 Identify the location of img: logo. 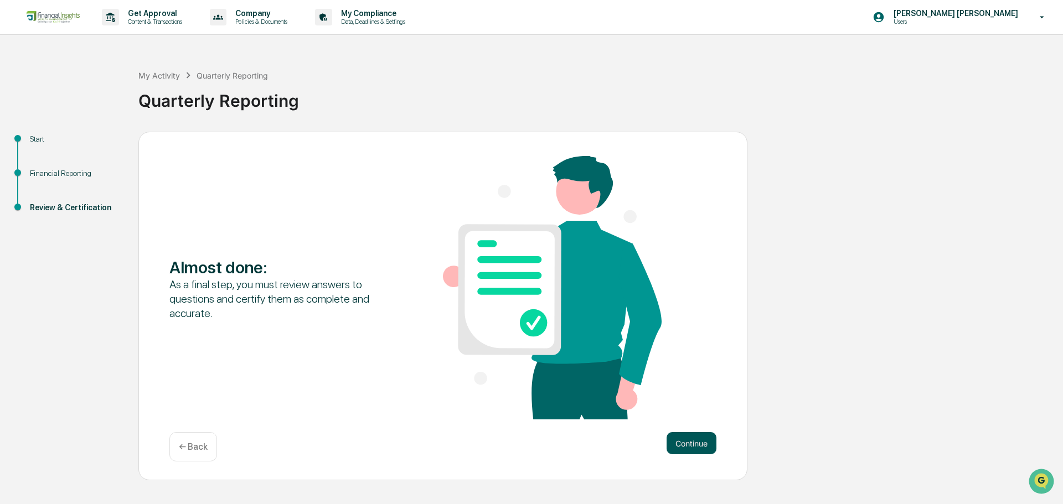
(53, 17).